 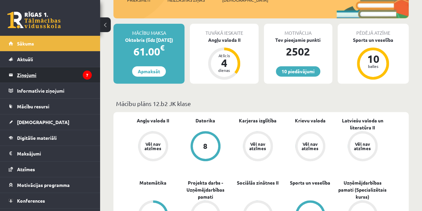 I want to click on a: Mācību resursi, so click(x=50, y=106).